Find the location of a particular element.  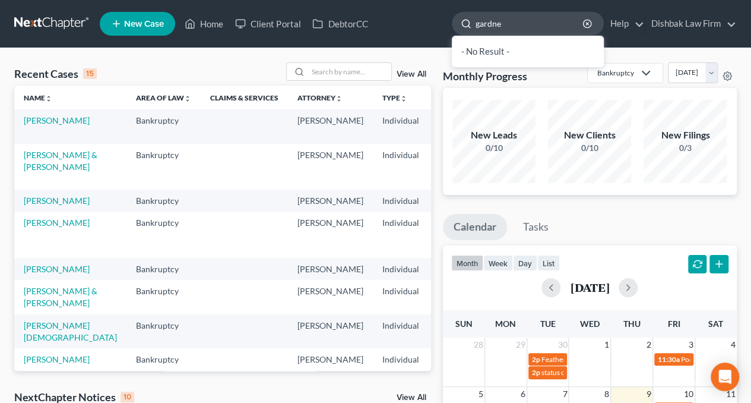

span: 1 is located at coordinates (607, 344).